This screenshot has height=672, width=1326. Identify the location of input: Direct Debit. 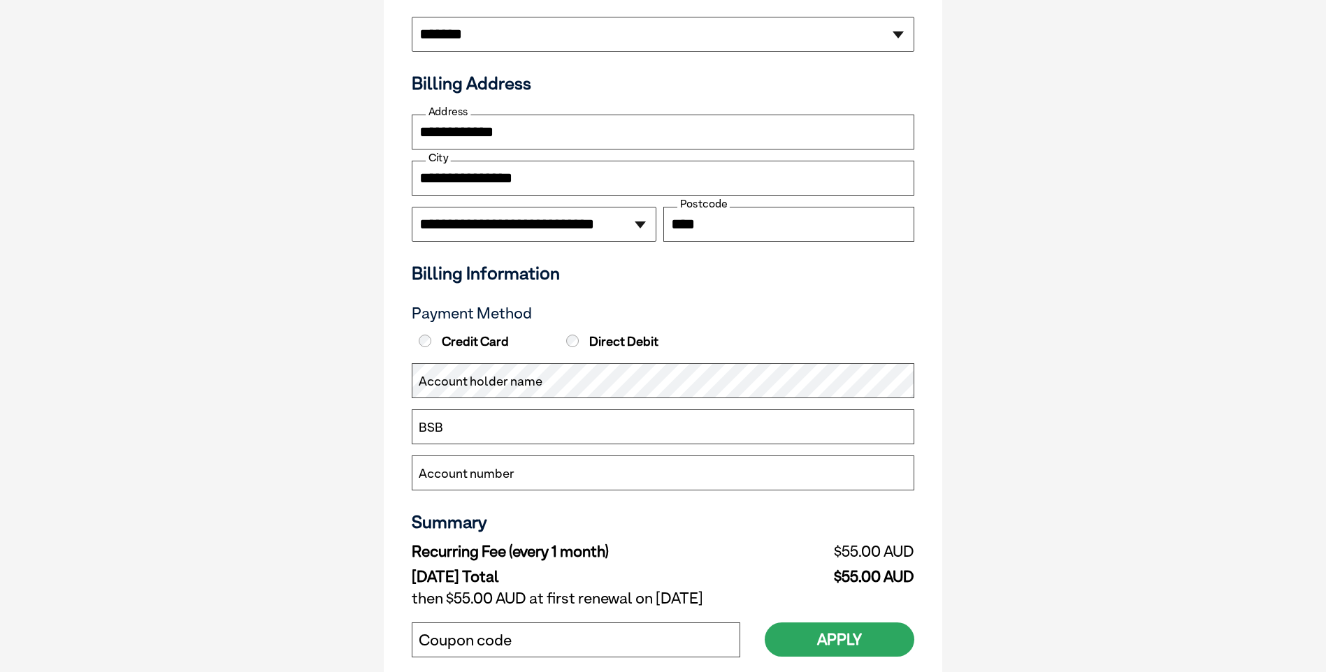
(572, 341).